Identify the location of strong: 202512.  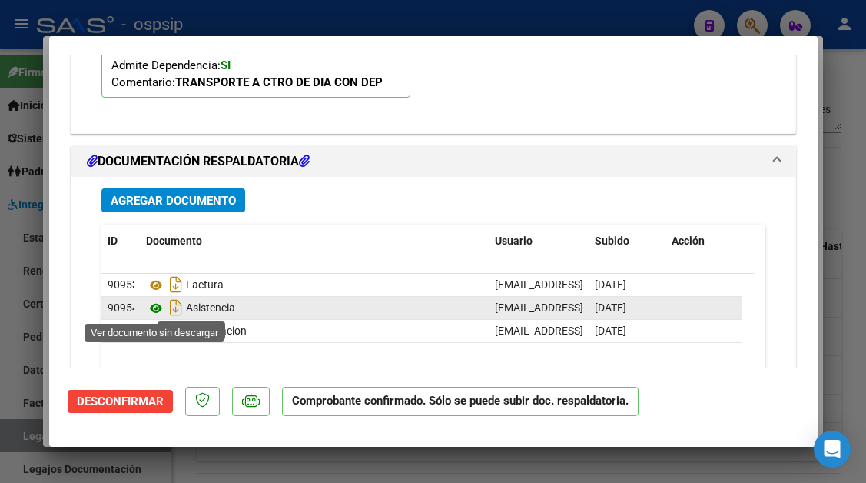
(209, 48).